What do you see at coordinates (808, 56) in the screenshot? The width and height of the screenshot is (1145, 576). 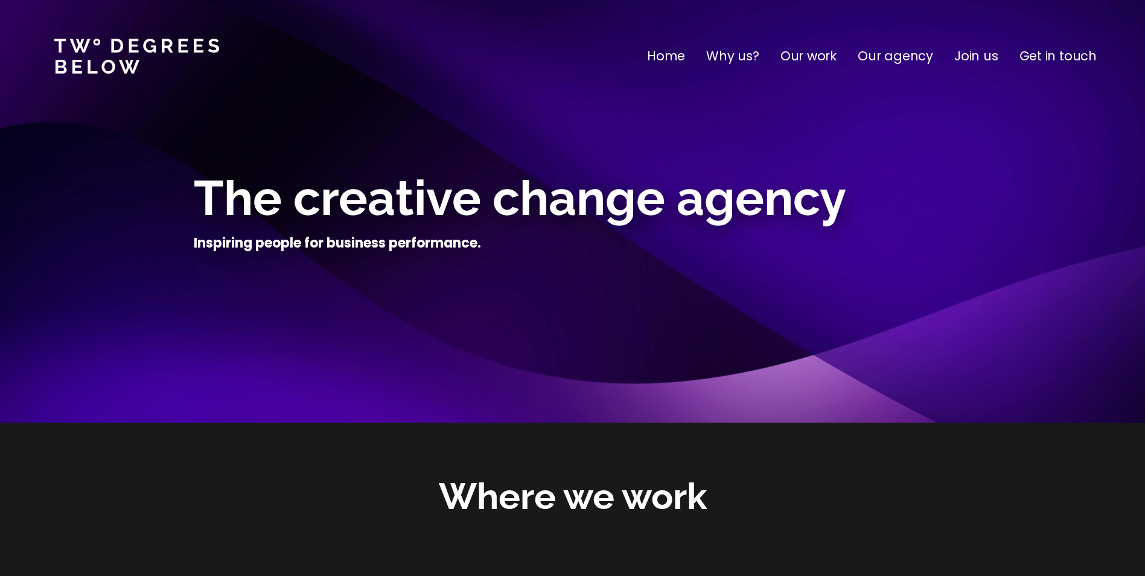 I see `p: Our work` at bounding box center [808, 56].